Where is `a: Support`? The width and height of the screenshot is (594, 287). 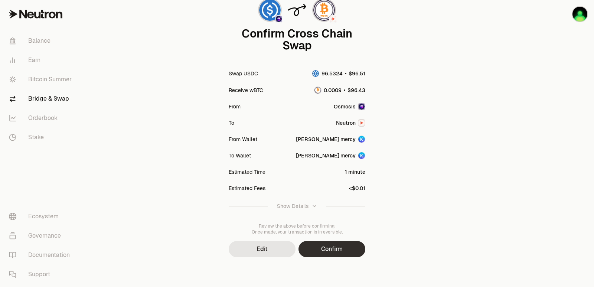
a: Support is located at coordinates (42, 274).